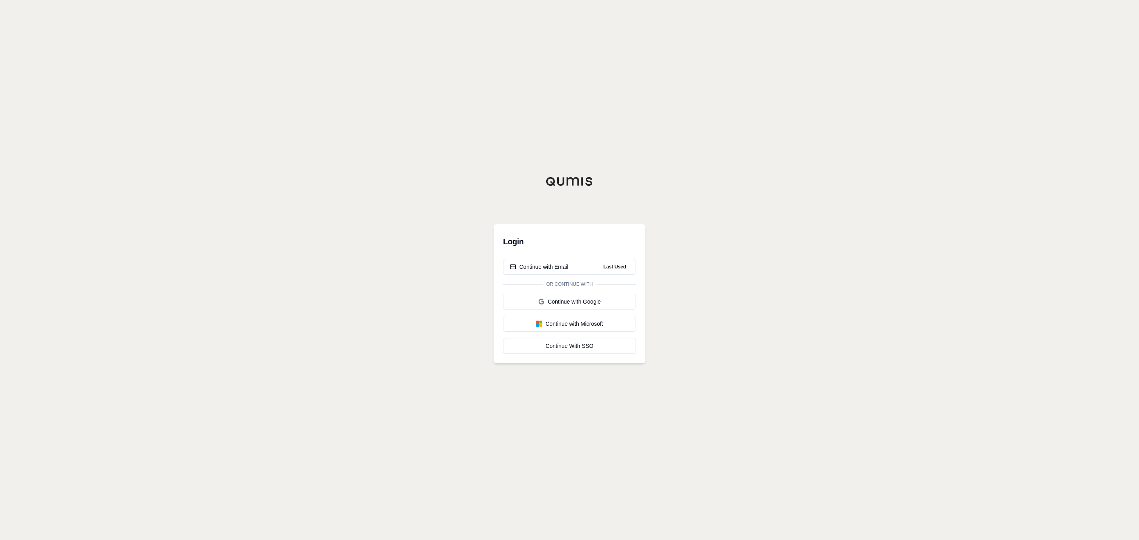  I want to click on div: Continue with Microsoft, so click(569, 324).